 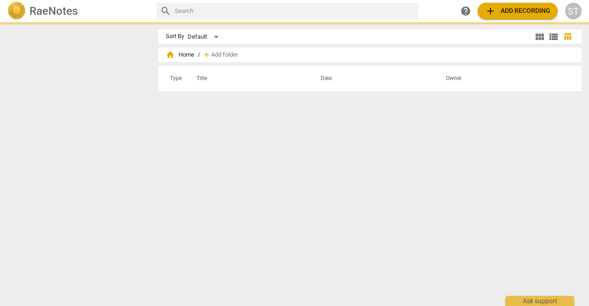 What do you see at coordinates (295, 11) in the screenshot?
I see `input: Search` at bounding box center [295, 11].